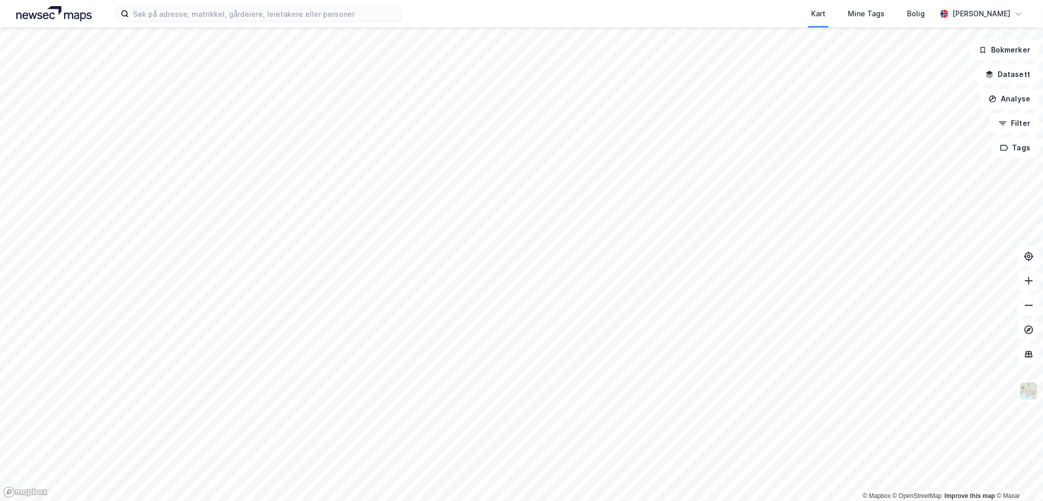  I want to click on a: OpenStreetMap, so click(917, 496).